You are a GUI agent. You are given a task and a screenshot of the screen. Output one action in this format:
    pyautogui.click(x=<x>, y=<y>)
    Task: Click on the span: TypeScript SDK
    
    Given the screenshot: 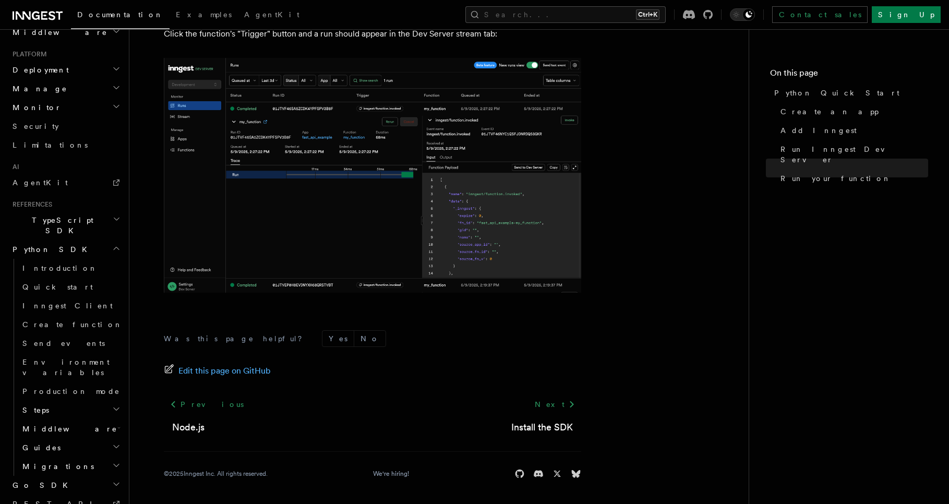 What is the action you would take?
    pyautogui.click(x=61, y=225)
    